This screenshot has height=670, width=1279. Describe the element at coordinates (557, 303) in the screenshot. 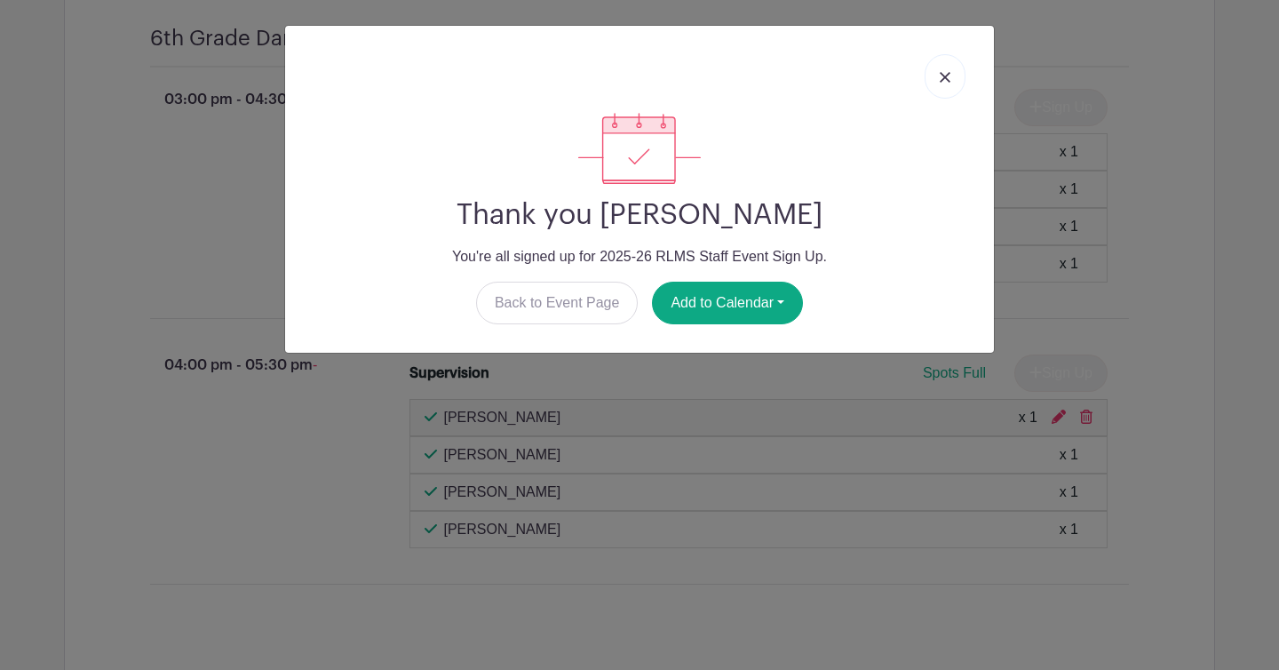

I see `a: Back to Event Page` at that location.